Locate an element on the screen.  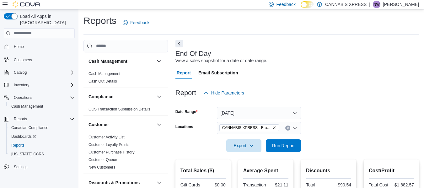
a: Cash Out Details is located at coordinates (103, 81).